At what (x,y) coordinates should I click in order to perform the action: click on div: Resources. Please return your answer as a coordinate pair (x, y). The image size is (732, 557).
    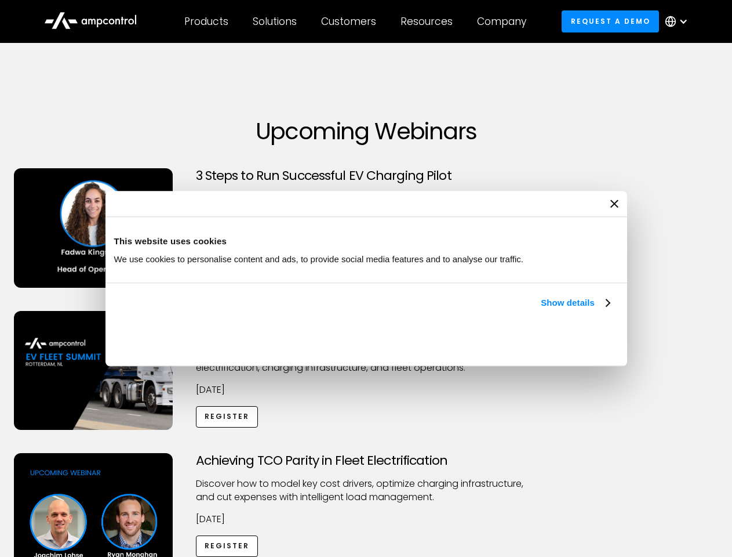
    Looking at the image, I should click on (427, 21).